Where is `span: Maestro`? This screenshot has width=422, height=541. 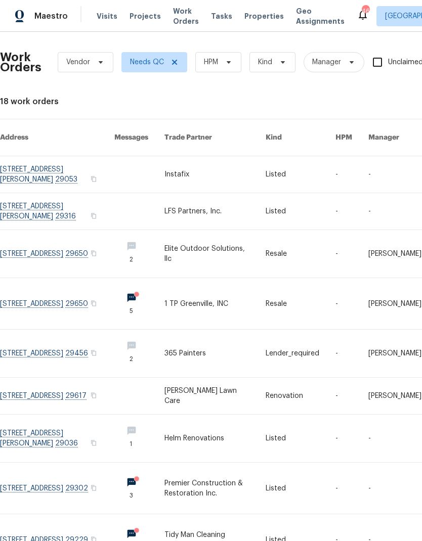 span: Maestro is located at coordinates (51, 16).